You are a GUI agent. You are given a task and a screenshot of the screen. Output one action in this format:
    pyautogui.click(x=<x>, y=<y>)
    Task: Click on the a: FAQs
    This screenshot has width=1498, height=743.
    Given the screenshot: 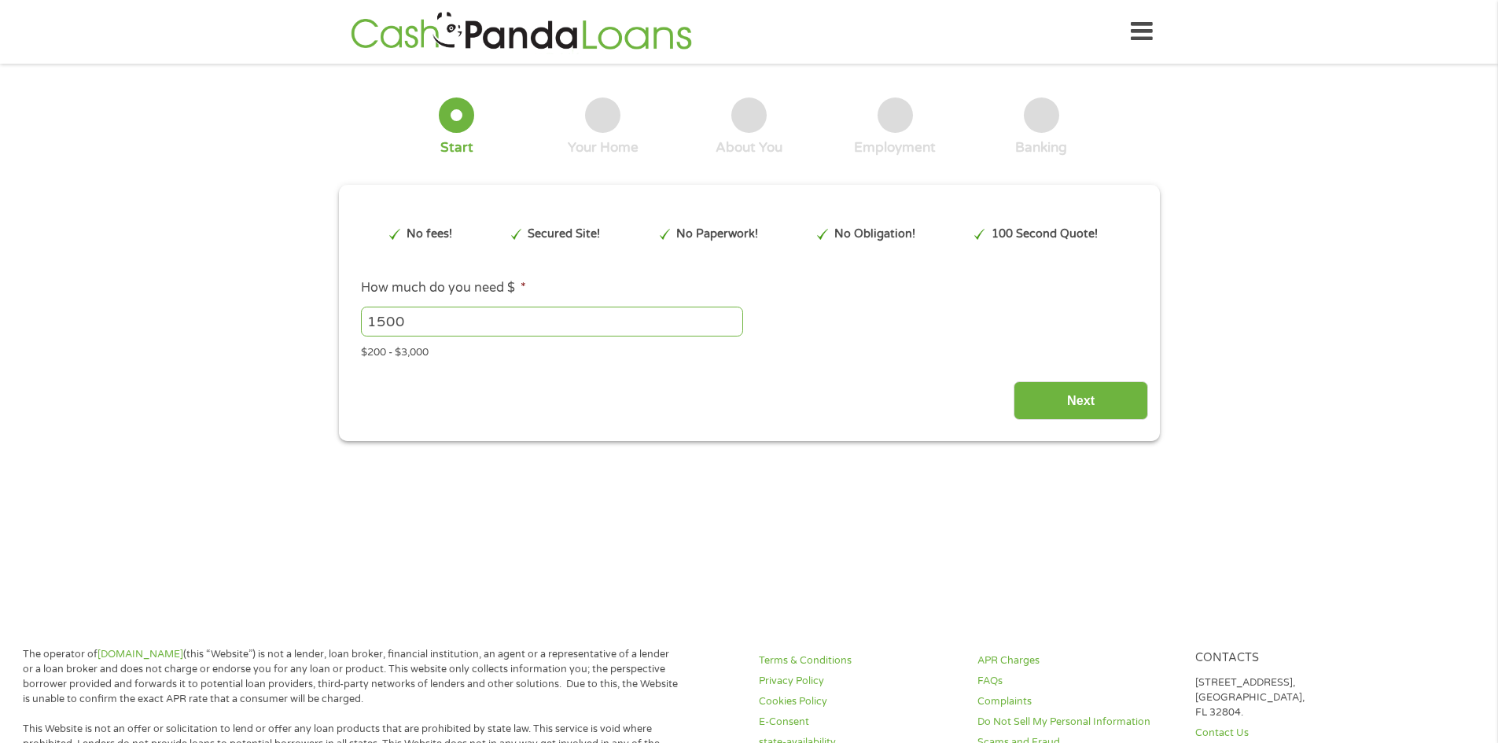 What is the action you would take?
    pyautogui.click(x=1077, y=681)
    